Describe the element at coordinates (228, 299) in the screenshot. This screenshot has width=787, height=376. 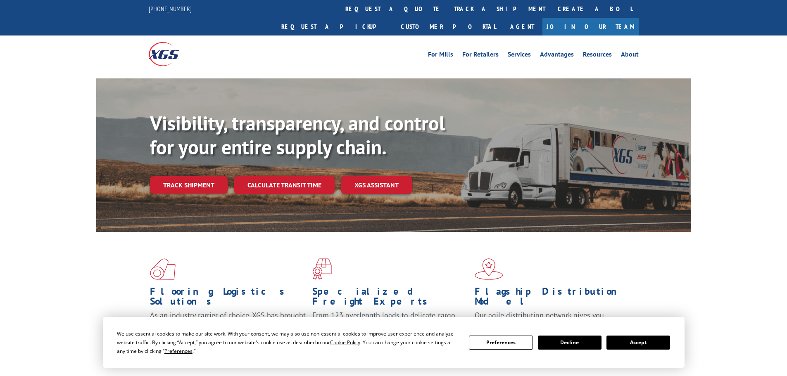
I see `h1: Flooring Logistics Solutions` at that location.